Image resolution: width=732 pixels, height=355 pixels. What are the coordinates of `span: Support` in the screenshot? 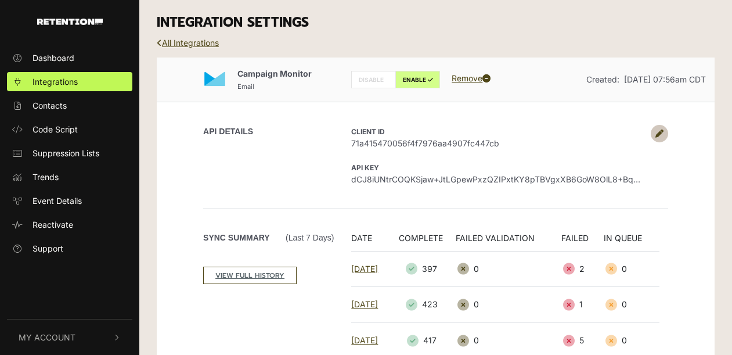 It's located at (48, 248).